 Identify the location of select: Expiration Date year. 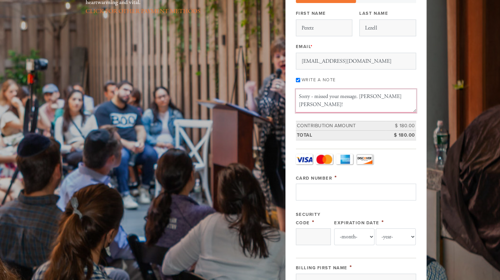
(396, 237).